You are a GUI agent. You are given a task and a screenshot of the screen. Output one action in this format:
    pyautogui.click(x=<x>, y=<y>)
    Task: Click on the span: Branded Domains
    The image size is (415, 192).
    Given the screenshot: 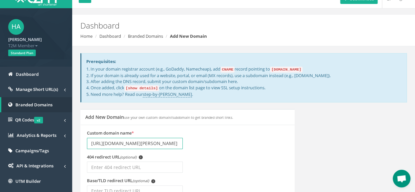 What is the action you would take?
    pyautogui.click(x=34, y=105)
    